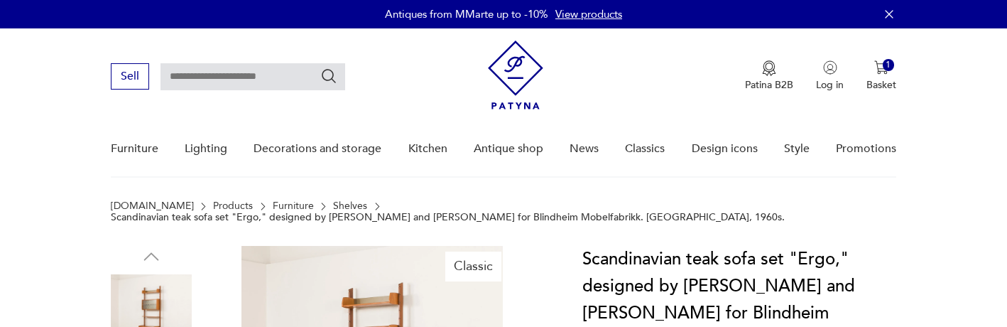 The height and width of the screenshot is (327, 1007). What do you see at coordinates (769, 84) in the screenshot?
I see `font: Patina B2B` at bounding box center [769, 84].